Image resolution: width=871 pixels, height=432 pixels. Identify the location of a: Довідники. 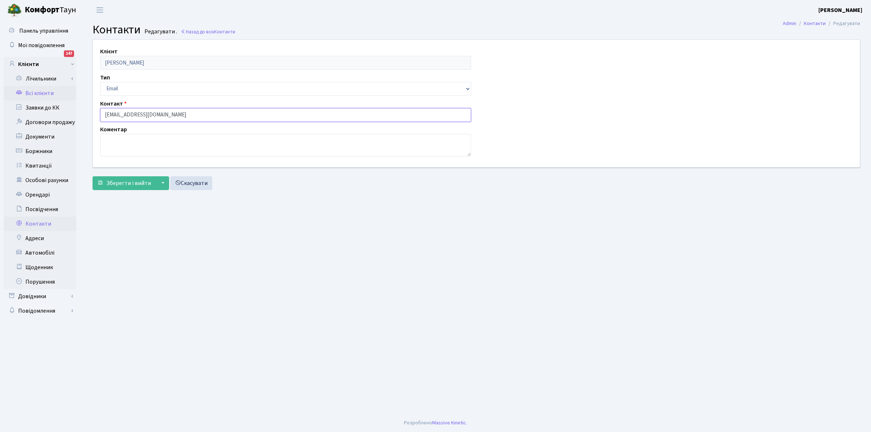
(40, 297).